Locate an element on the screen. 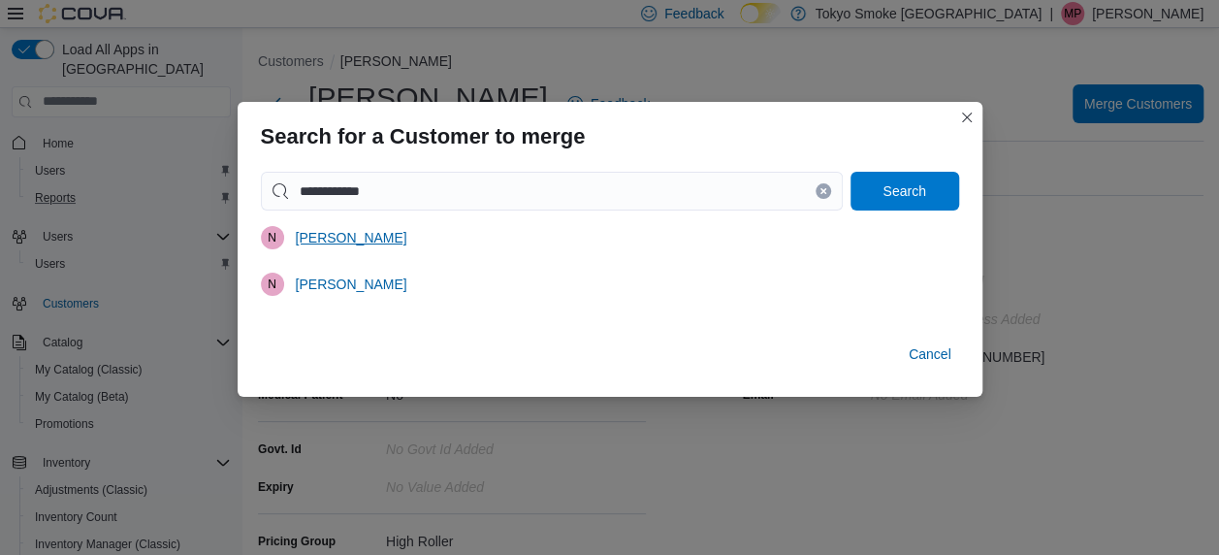 The width and height of the screenshot is (1219, 555). button: Closes this modal window is located at coordinates (967, 117).